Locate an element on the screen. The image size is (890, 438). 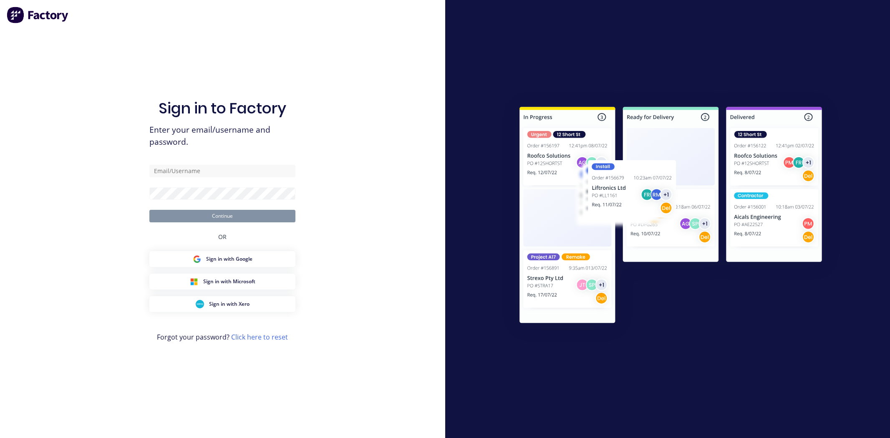
img: Factory is located at coordinates (38, 15).